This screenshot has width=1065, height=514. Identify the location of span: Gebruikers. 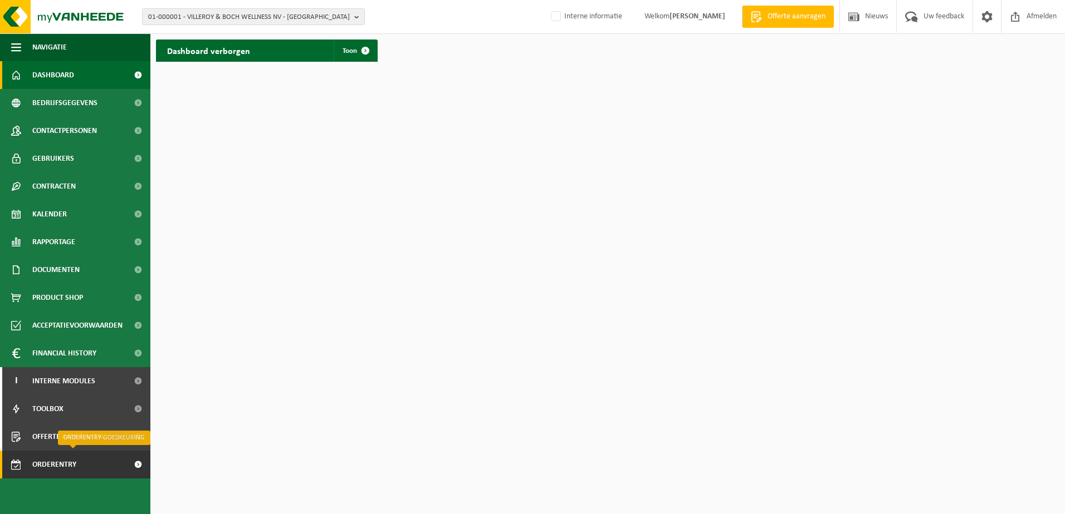
(53, 159).